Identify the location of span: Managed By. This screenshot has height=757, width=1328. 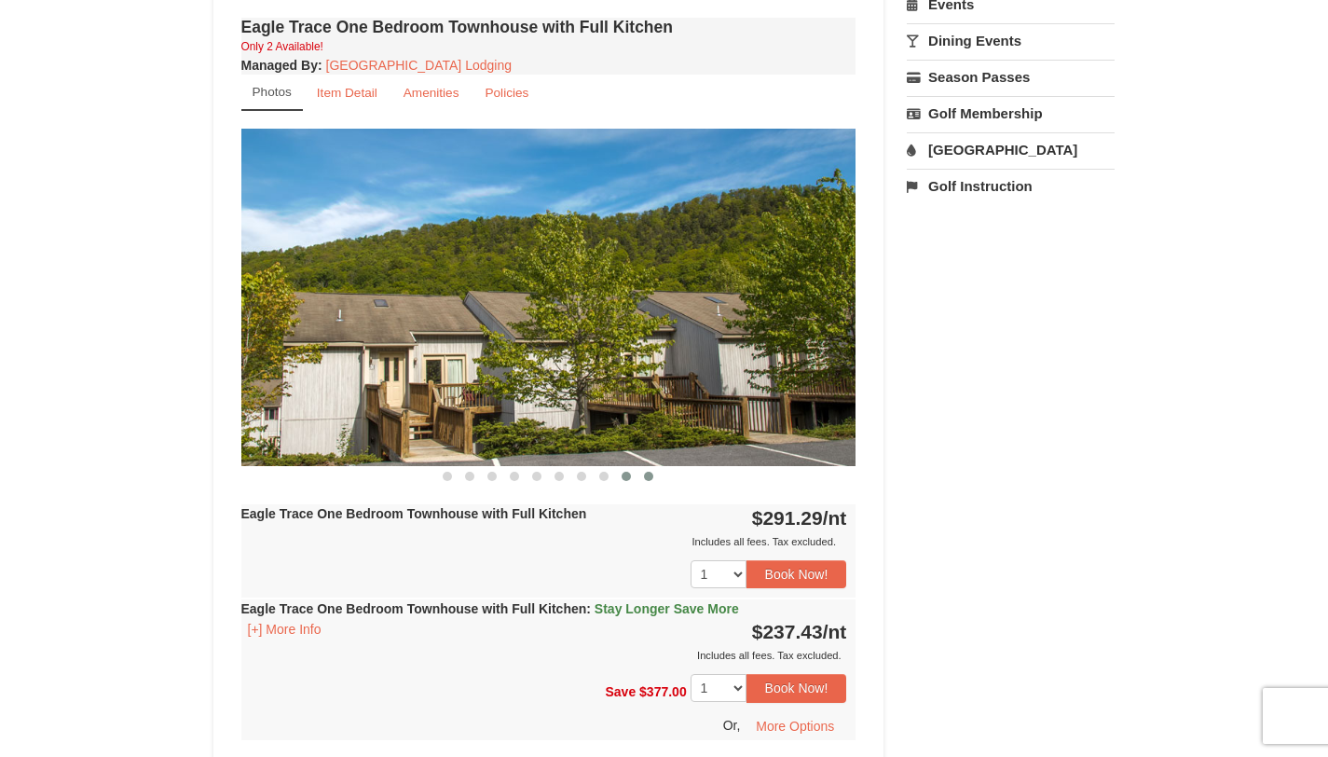
(280, 65).